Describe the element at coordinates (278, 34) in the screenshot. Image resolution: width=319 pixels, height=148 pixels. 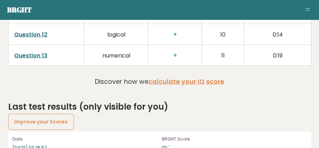
I see `td: 0:14` at that location.